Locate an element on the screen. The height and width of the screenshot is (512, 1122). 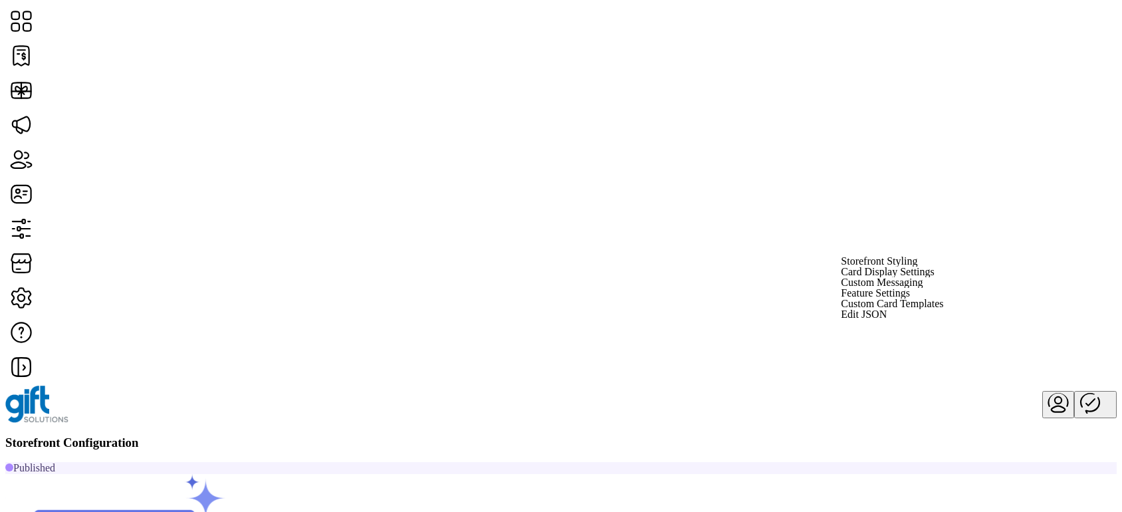
li: Edit JSON is located at coordinates (914, 314).